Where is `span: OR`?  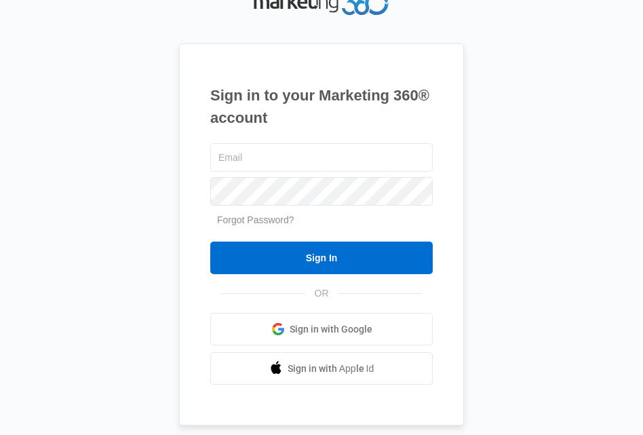 span: OR is located at coordinates (322, 293).